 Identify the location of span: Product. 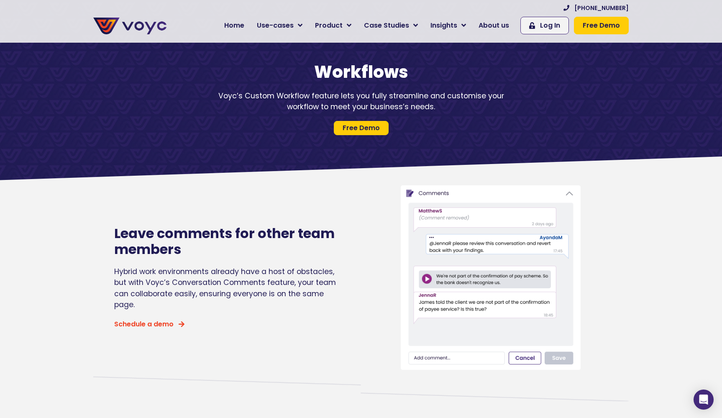
(329, 26).